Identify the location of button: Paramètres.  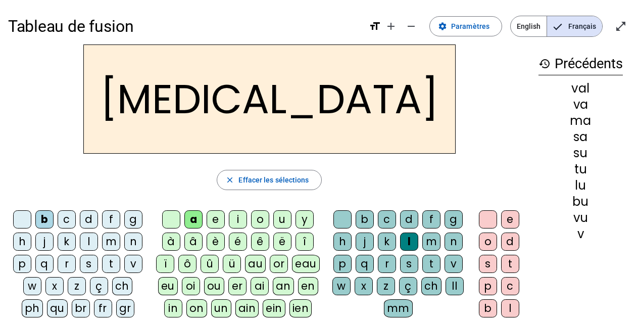
(466, 26).